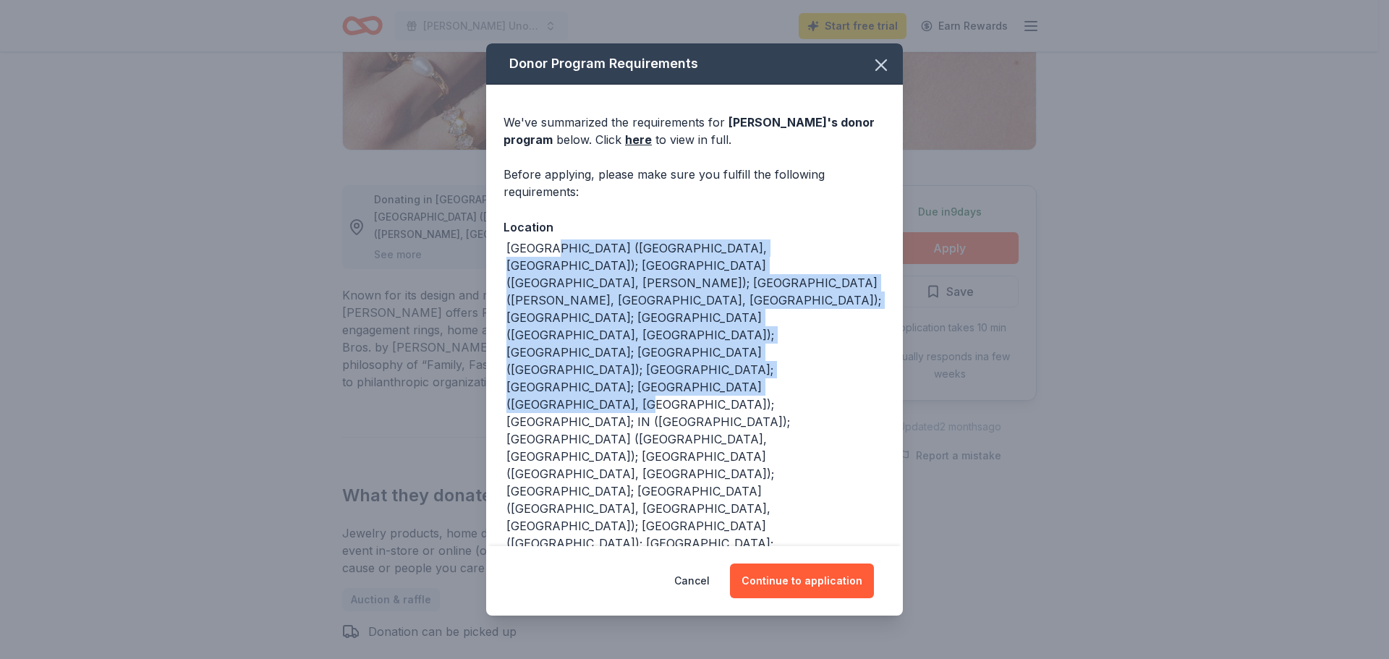 The image size is (1389, 659). I want to click on div: We've summarized the requirements for below. Click to view in full., so click(694, 131).